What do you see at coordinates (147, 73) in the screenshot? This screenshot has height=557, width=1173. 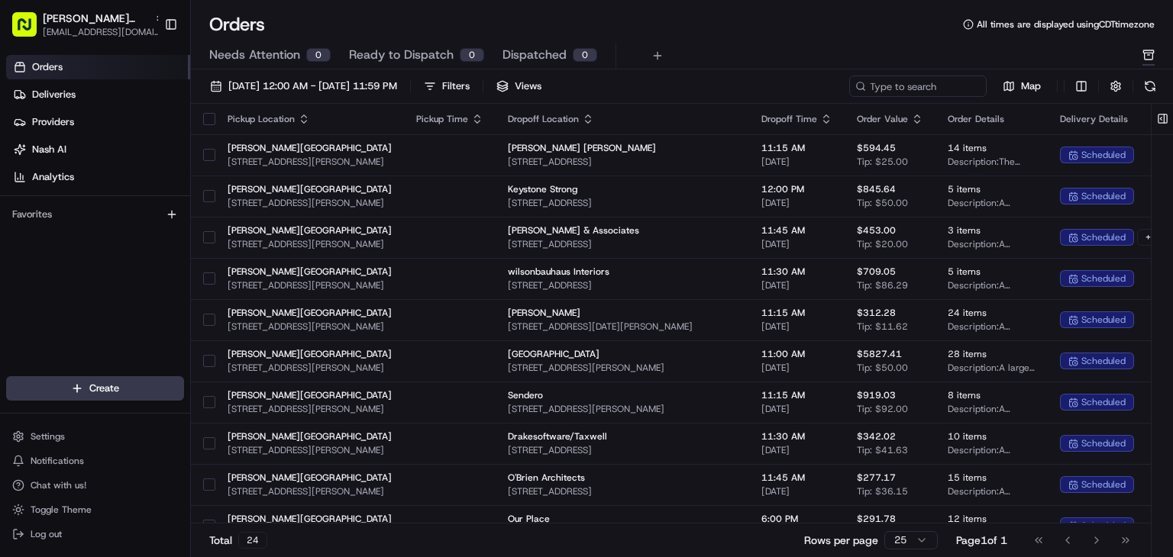 I see `p: Welcome 👋` at bounding box center [147, 73].